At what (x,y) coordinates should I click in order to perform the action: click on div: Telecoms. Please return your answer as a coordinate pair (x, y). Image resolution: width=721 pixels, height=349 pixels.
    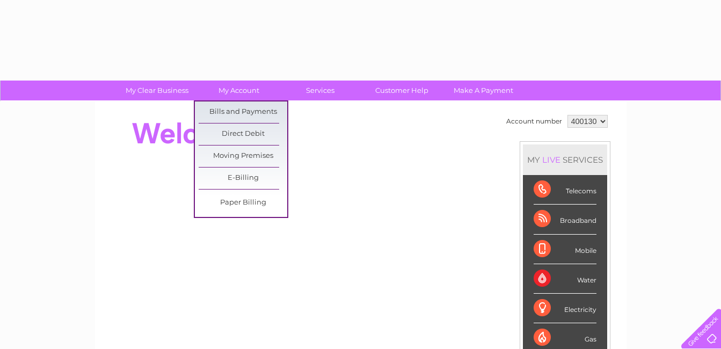
    Looking at the image, I should click on (565, 190).